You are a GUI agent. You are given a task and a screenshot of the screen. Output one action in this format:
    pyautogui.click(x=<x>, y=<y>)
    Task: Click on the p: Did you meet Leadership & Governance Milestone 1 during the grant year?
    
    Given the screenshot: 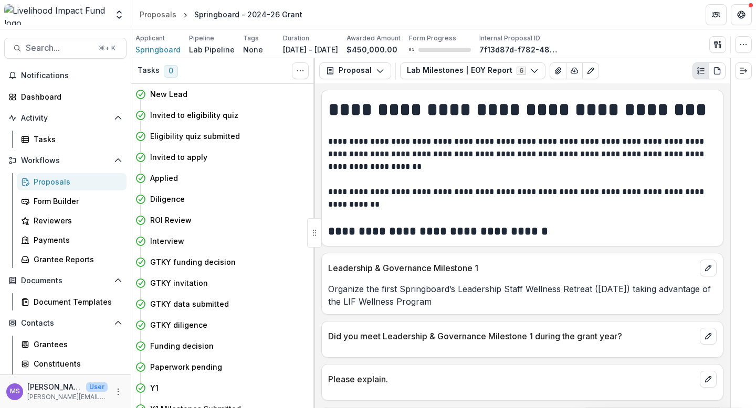 What is the action you would take?
    pyautogui.click(x=512, y=336)
    